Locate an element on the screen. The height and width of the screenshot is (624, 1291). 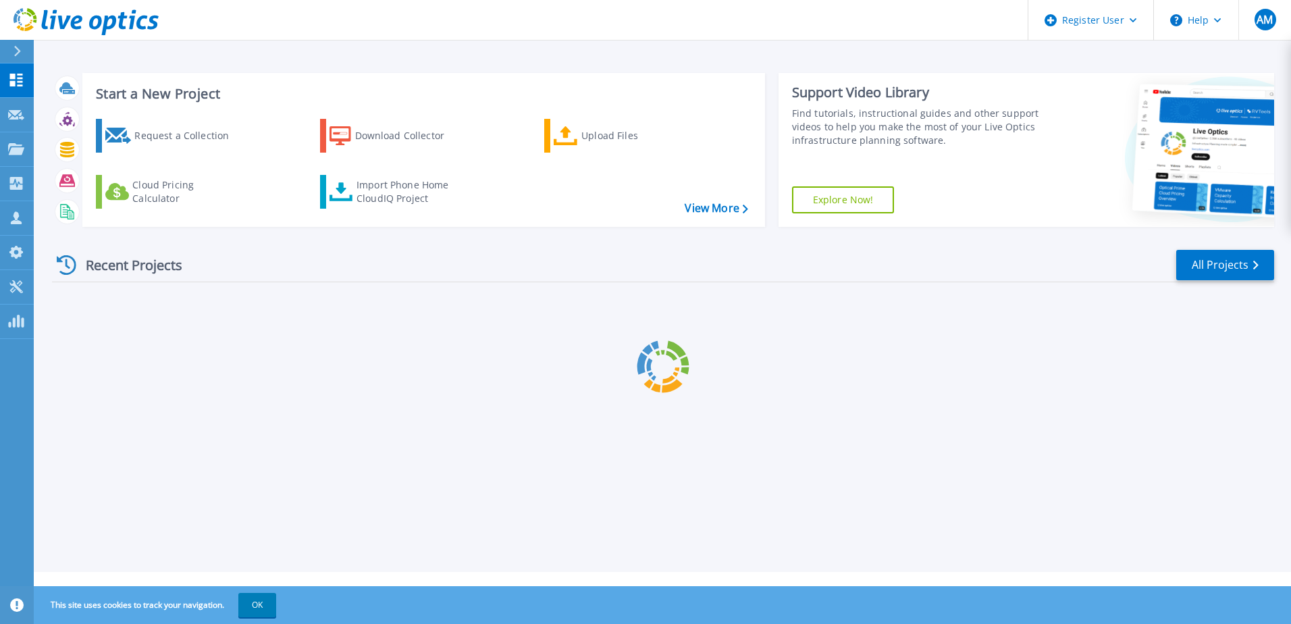
span: AM is located at coordinates (1264, 20).